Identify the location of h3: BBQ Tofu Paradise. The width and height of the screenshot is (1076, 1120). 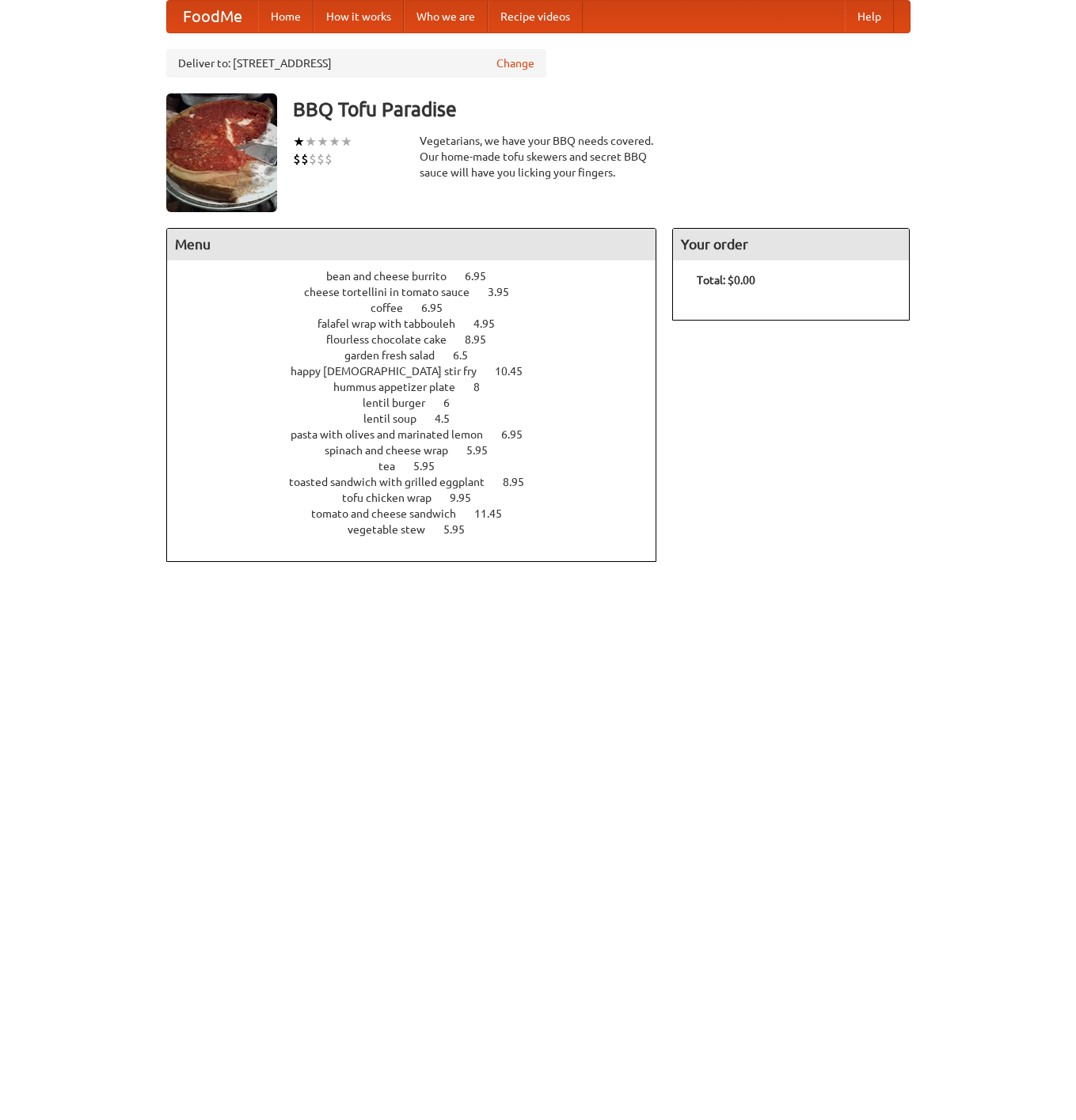
(601, 109).